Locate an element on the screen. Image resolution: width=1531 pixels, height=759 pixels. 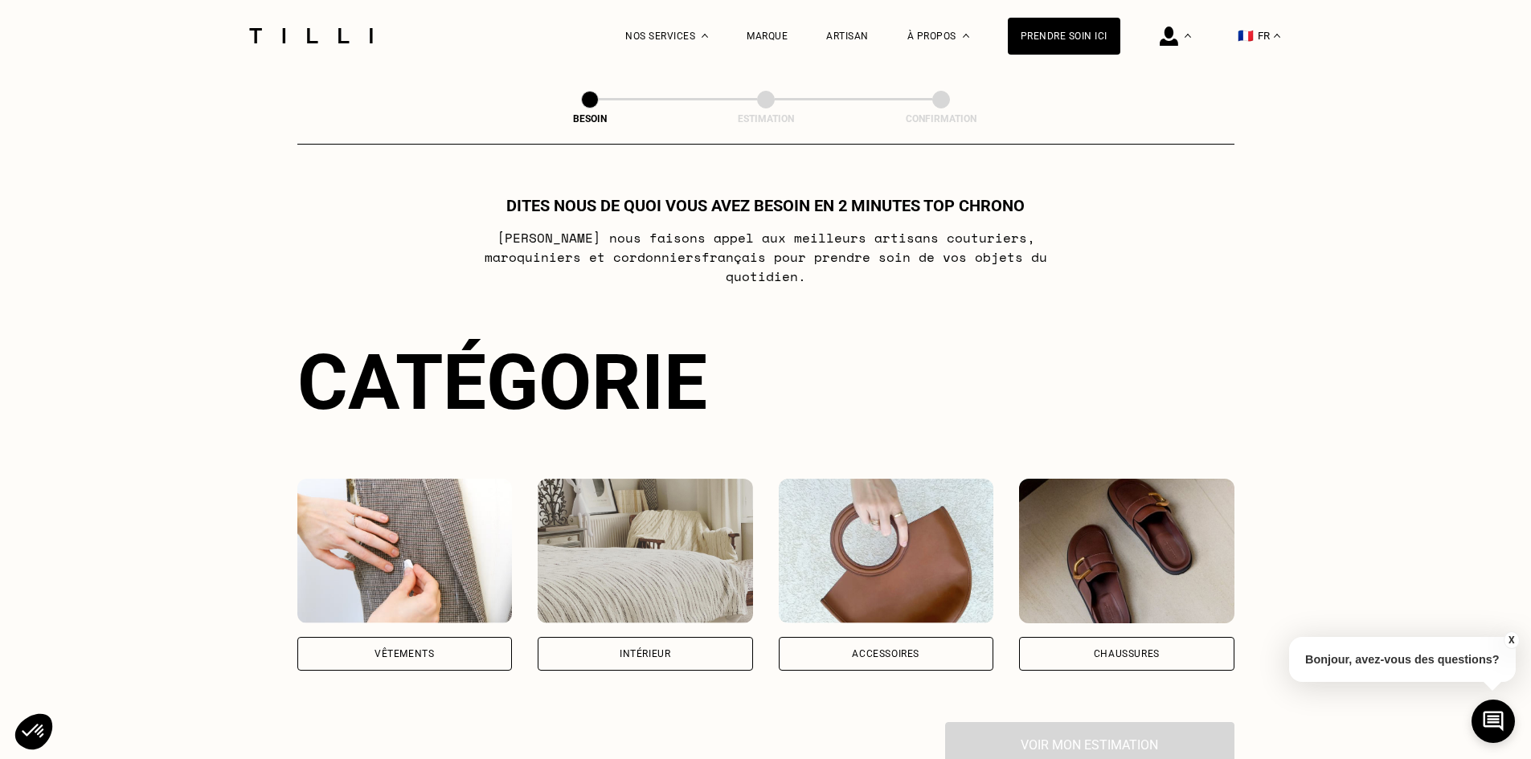
div: Prendre soin ici is located at coordinates (1064, 36).